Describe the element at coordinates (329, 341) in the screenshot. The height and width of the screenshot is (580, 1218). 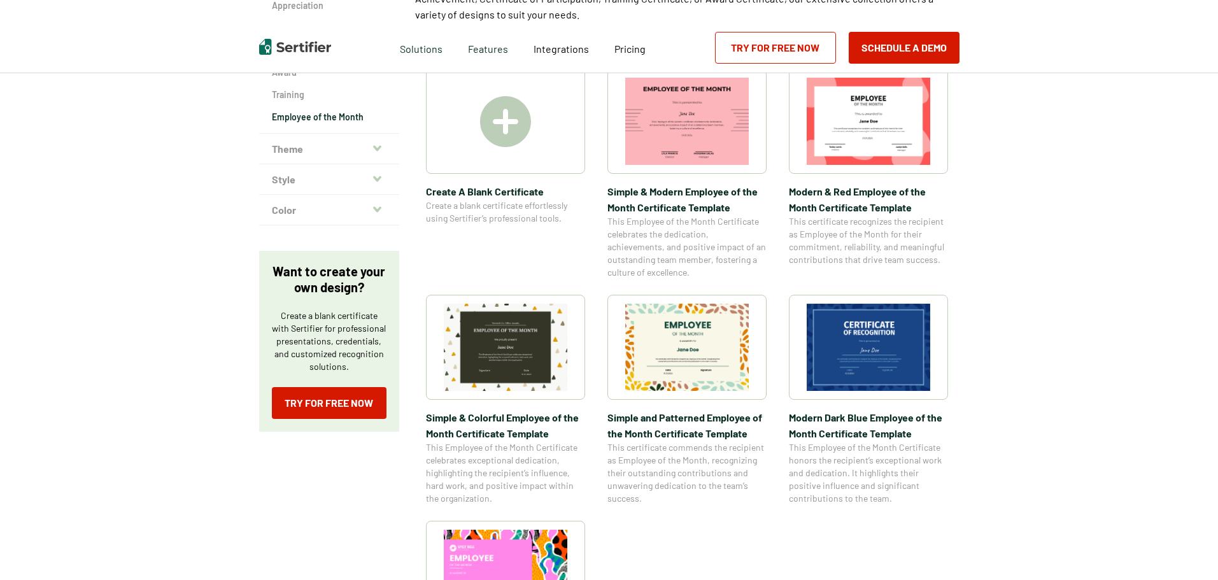
I see `p: Create a blank certificate with Sertifier for professional presentations, credentials, and custom...` at that location.